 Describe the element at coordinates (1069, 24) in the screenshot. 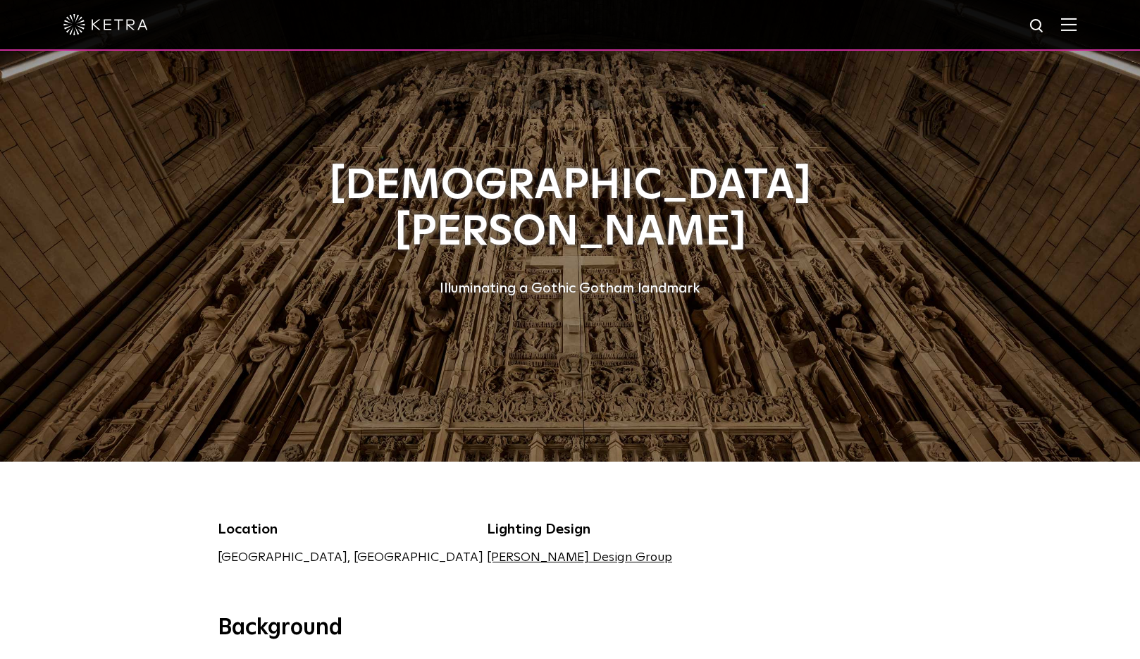

I see `img: Hamburger%20Nav.svg` at that location.